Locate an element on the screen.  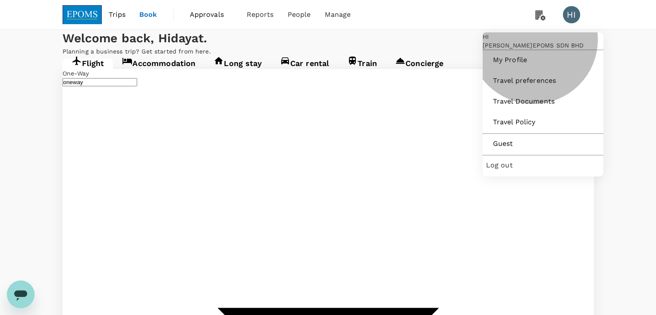
span: My Profile is located at coordinates (543, 60).